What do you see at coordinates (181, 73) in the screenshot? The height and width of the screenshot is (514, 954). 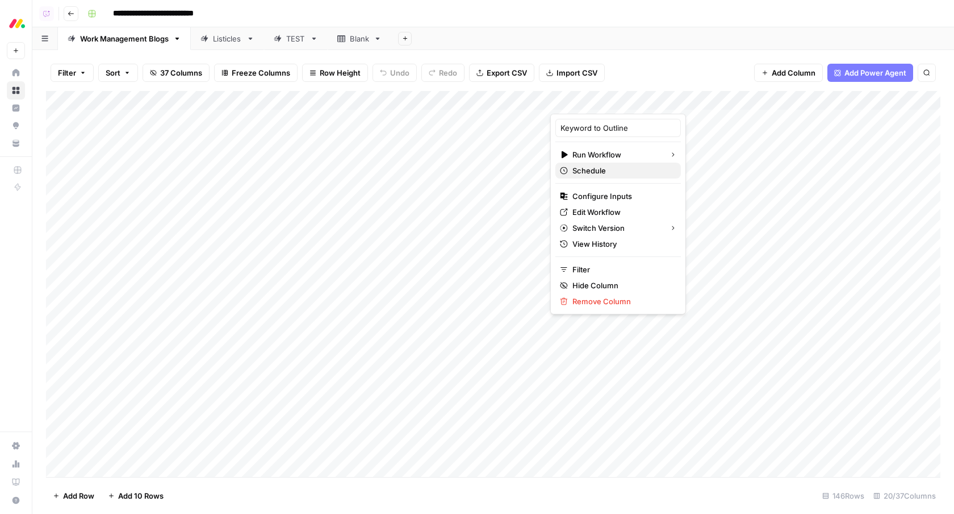 I see `span: 37 Columns` at bounding box center [181, 73].